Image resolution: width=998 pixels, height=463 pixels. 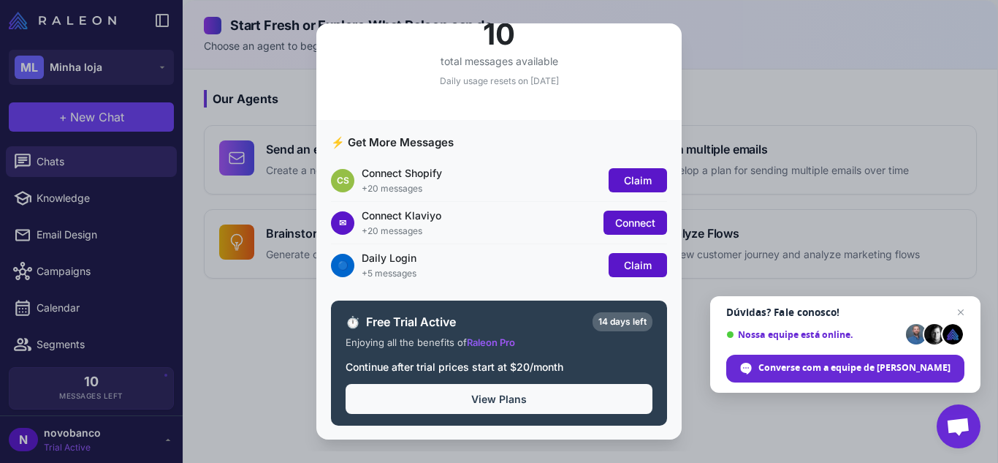 I want to click on span: Nossa equipe está online., so click(x=813, y=334).